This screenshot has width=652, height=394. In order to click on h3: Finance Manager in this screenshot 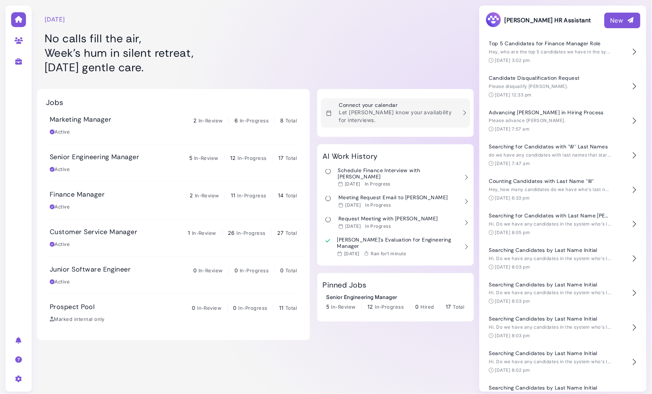, I will do `click(77, 195)`.